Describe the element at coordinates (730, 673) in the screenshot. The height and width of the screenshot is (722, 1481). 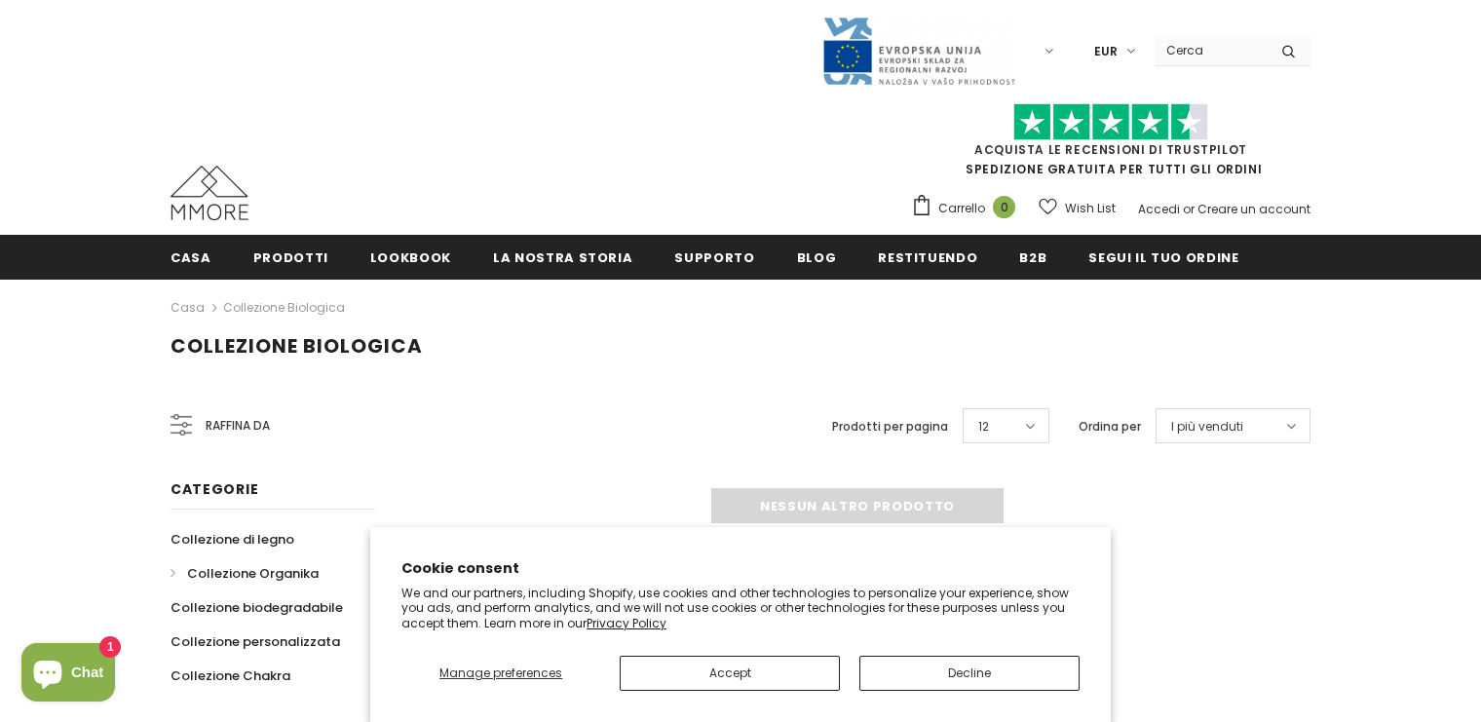
I see `button: Accept` at that location.